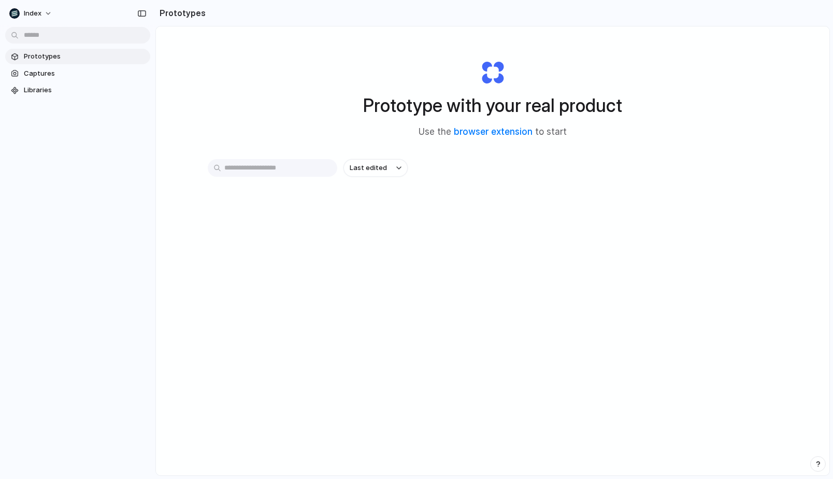  What do you see at coordinates (78, 56) in the screenshot?
I see `a: Prototypes` at bounding box center [78, 56].